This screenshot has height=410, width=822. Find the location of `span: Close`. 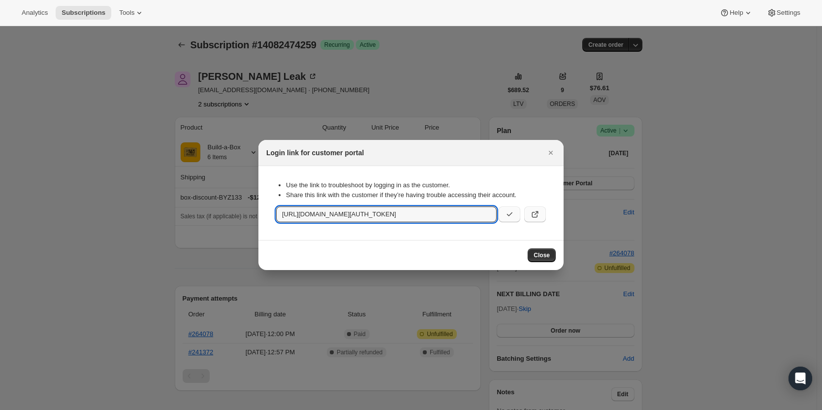

span: Close is located at coordinates (542, 255).